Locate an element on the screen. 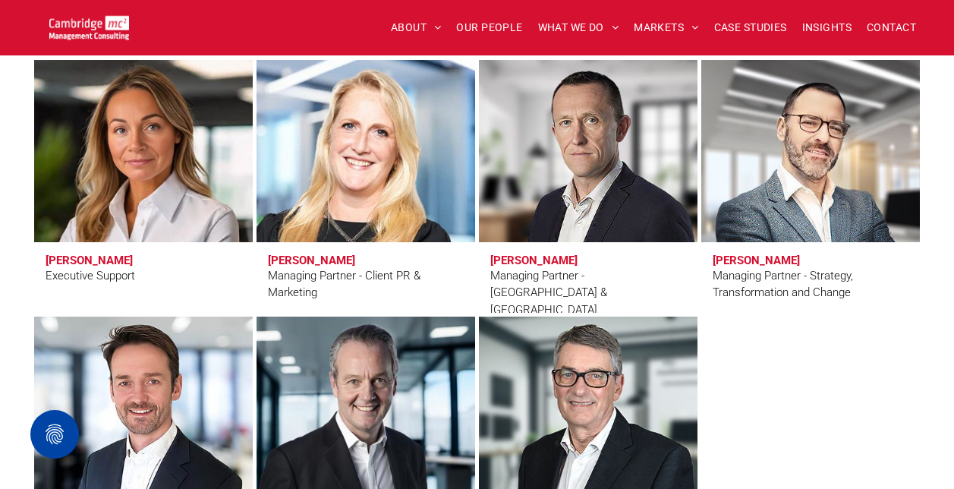 The height and width of the screenshot is (489, 954). img: Go to Homepage is located at coordinates (89, 27).